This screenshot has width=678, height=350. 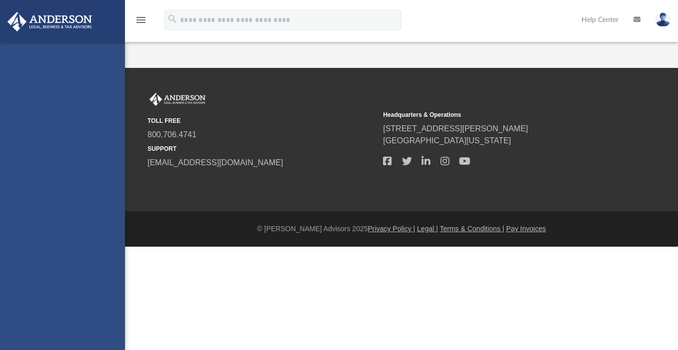 What do you see at coordinates (472, 229) in the screenshot?
I see `a: Terms & Conditions |` at bounding box center [472, 229].